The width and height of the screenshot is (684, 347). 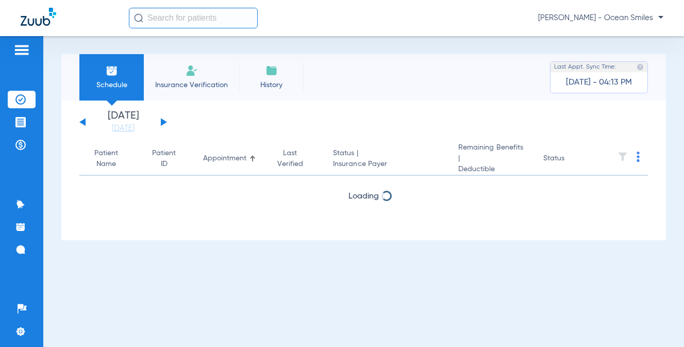 I want to click on span: Insurance Payer, so click(x=387, y=164).